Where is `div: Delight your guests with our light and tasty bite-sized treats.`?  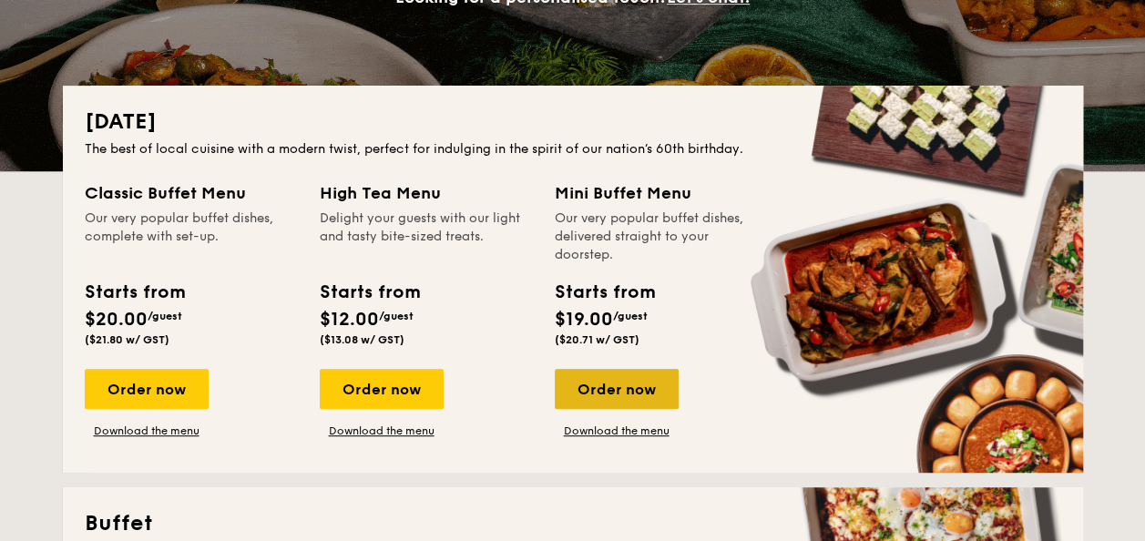 div: Delight your guests with our light and tasty bite-sized treats. is located at coordinates (426, 237).